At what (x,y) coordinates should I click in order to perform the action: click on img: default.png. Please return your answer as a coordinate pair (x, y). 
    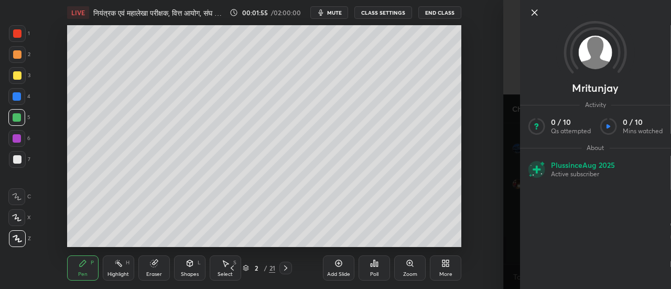
    Looking at the image, I should click on (596, 52).